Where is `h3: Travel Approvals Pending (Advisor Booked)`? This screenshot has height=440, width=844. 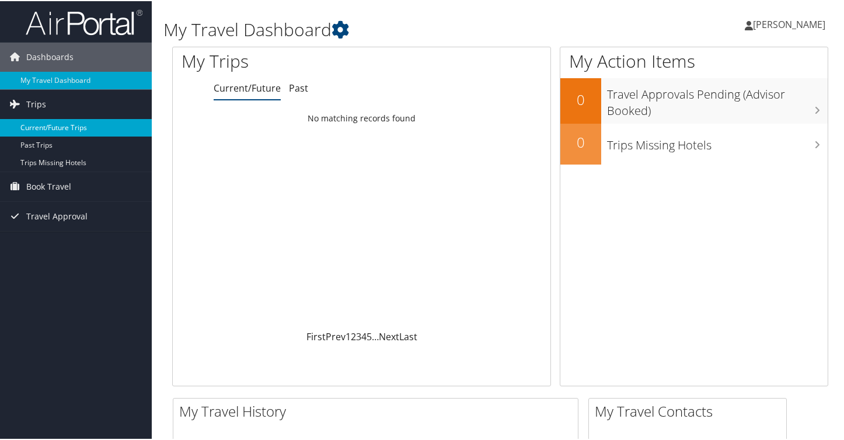 h3: Travel Approvals Pending (Advisor Booked) is located at coordinates (718, 99).